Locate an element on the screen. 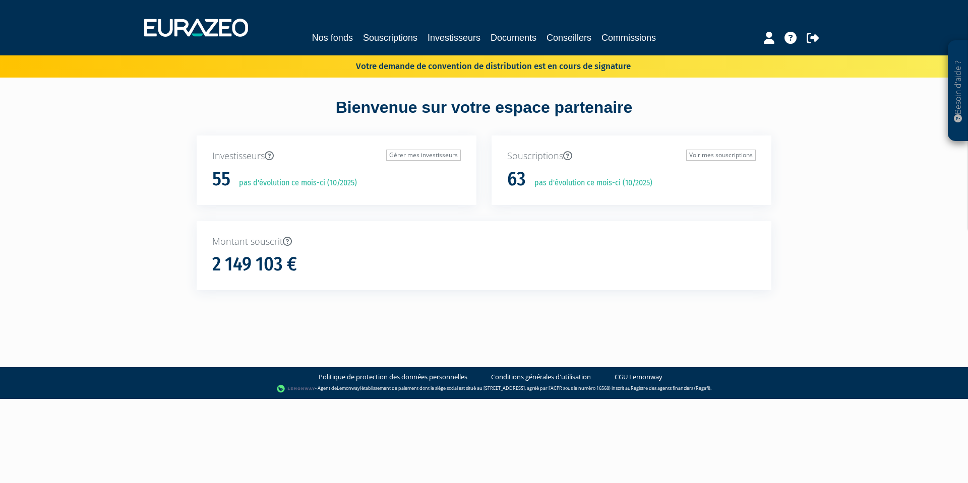  h1: 2 149 103 € is located at coordinates (254, 265).